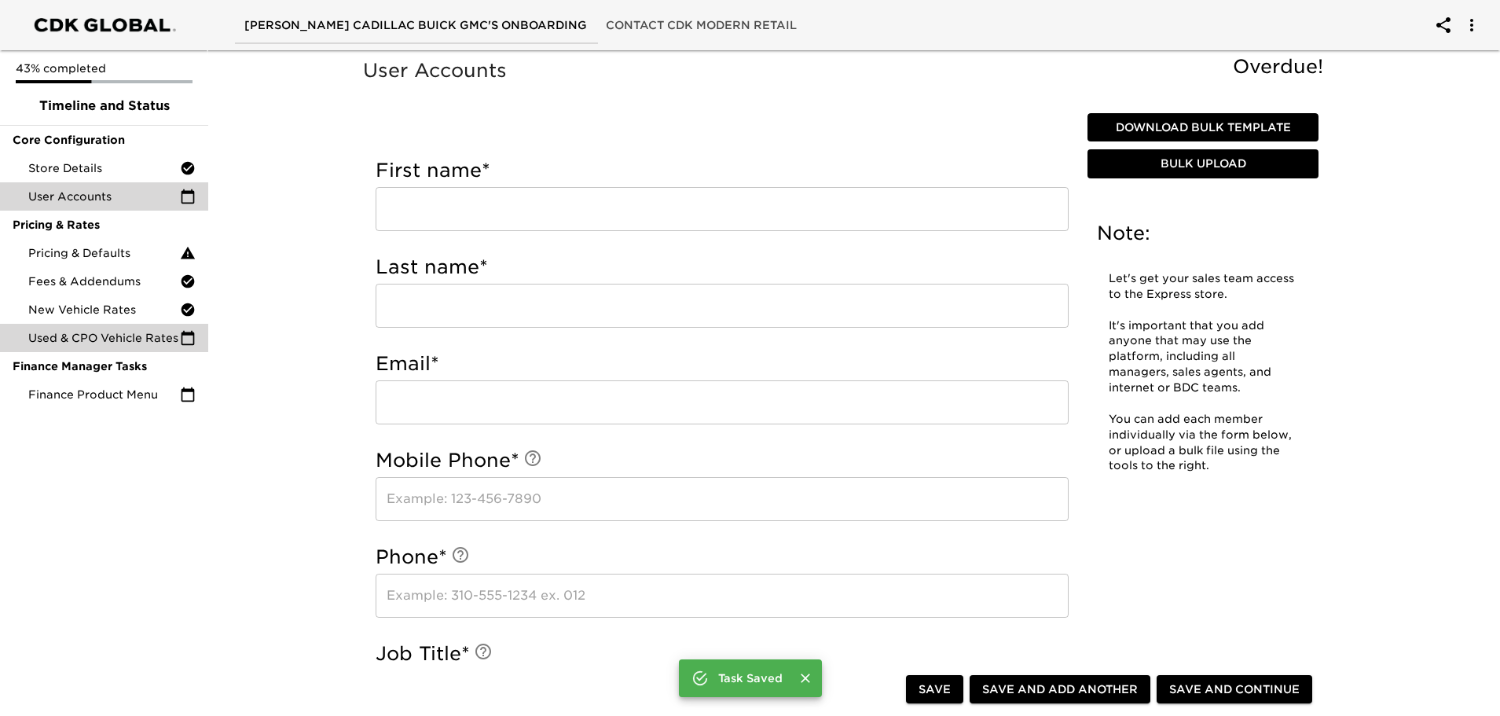  I want to click on button: Save and Add Another, so click(1060, 689).